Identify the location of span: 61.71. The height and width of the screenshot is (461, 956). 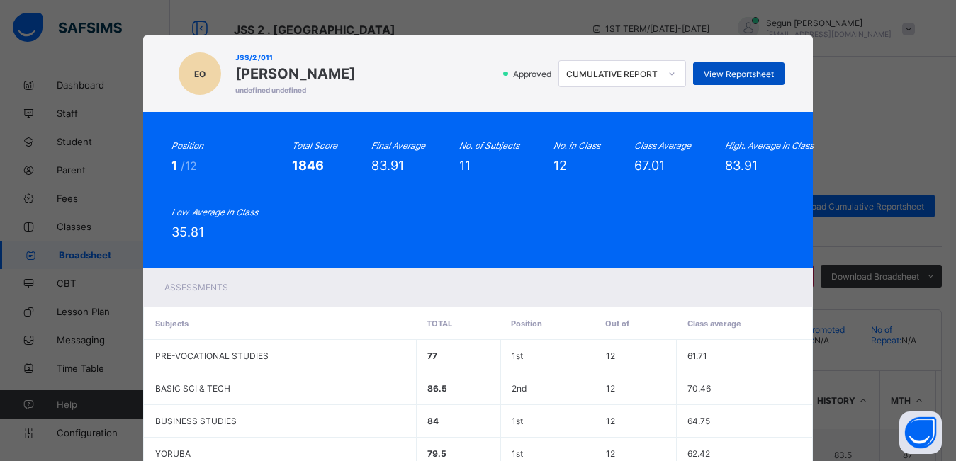
(697, 356).